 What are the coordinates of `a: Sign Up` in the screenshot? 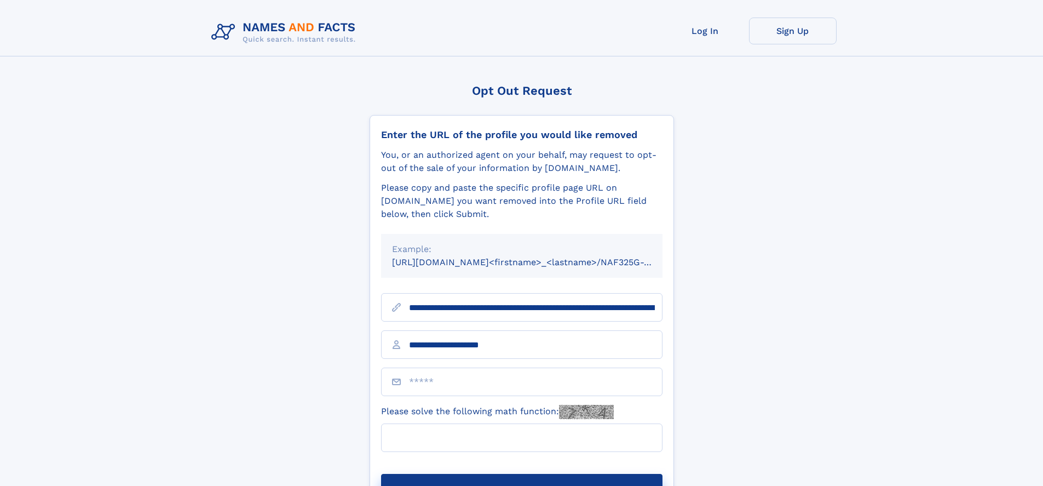 It's located at (793, 31).